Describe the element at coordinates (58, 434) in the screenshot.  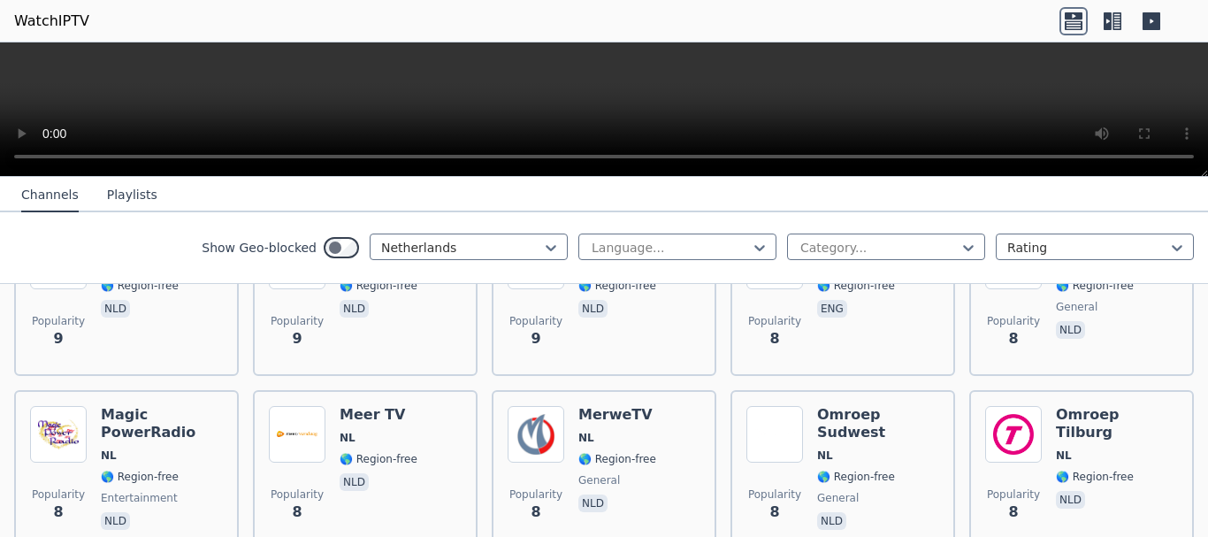
I see `img: Magic PowerRadio` at that location.